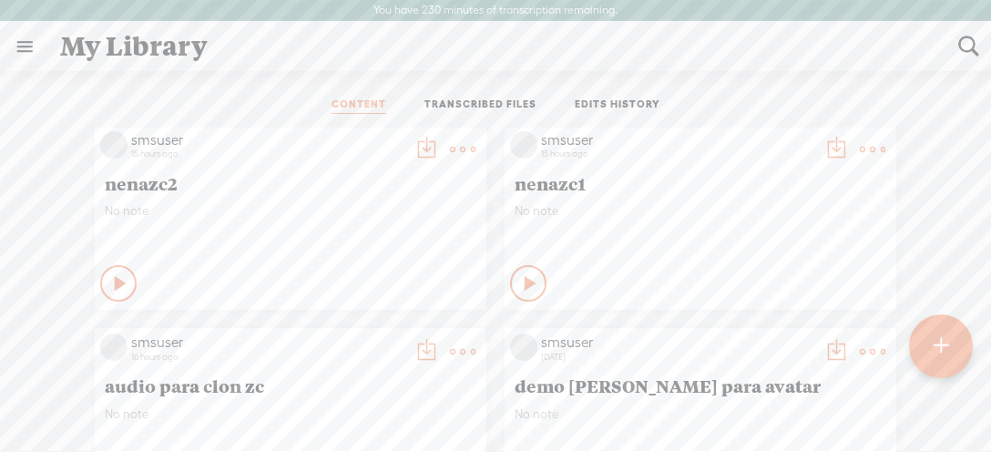 The image size is (991, 452). Describe the element at coordinates (268, 357) in the screenshot. I see `div: 16 hours ago` at that location.